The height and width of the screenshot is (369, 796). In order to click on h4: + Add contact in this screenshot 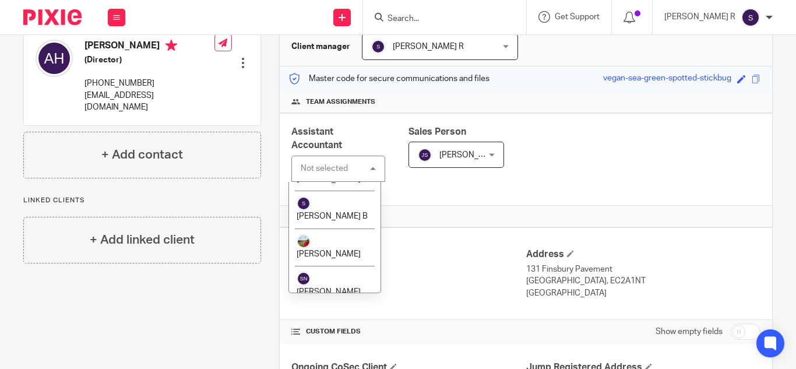, I will do `click(142, 154)`.